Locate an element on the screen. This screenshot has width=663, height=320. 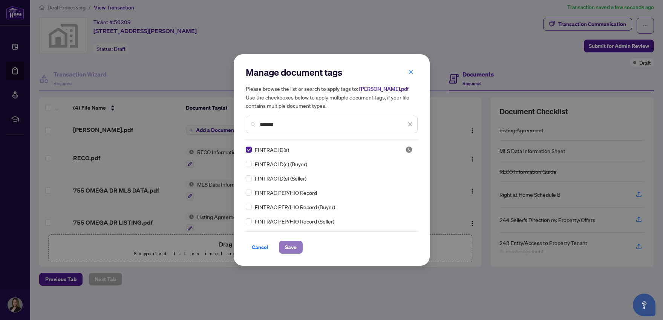
span: FINTRAC ID(s) (Buyer) is located at coordinates (281, 164).